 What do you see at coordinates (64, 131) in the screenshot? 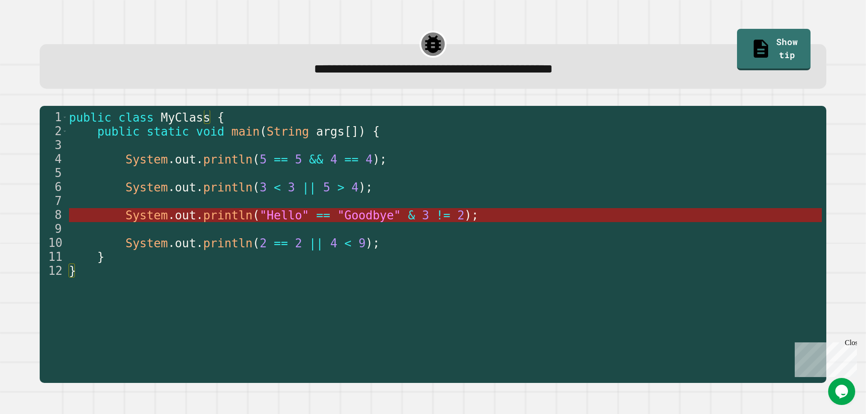
I see `span: Toggle code folding, rows 2 through 11` at bounding box center [64, 131].